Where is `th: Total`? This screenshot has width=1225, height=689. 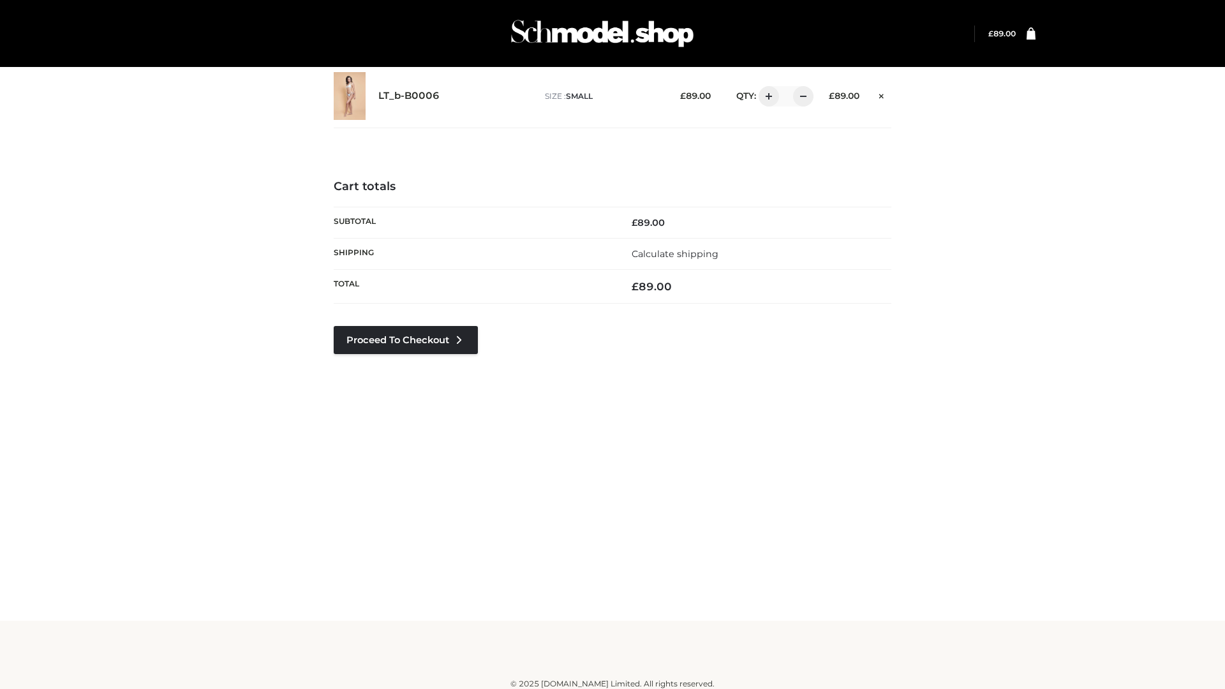
th: Total is located at coordinates (473, 287).